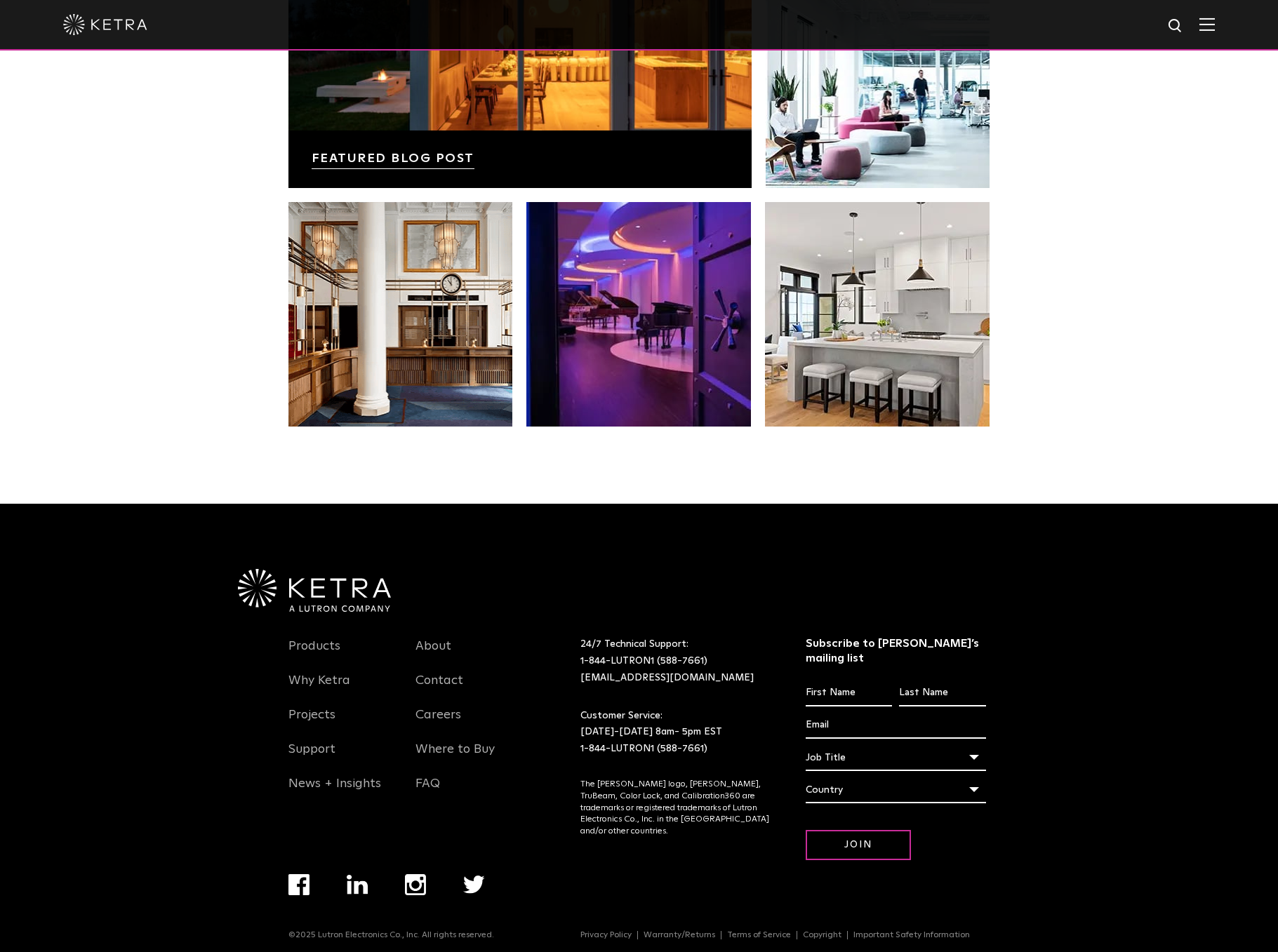  I want to click on p: ©2025 Lutron Electronics Co., Inc. All rights reserved., so click(391, 936).